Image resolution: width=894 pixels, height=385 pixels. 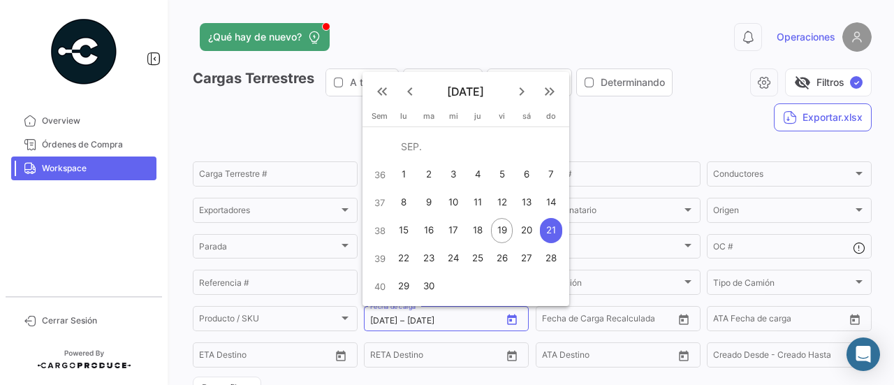 What do you see at coordinates (478, 258) in the screenshot?
I see `div: 25` at bounding box center [478, 258].